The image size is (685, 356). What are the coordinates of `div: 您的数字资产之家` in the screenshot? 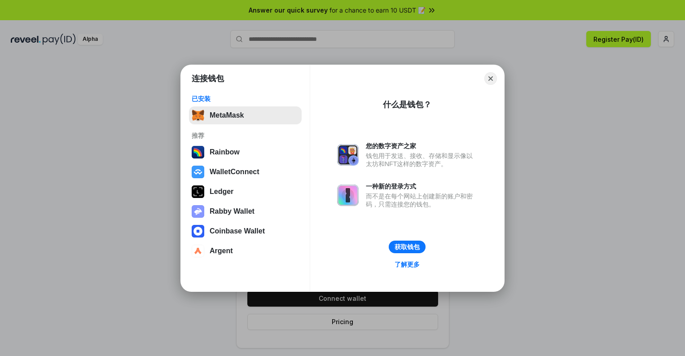 It's located at (422, 146).